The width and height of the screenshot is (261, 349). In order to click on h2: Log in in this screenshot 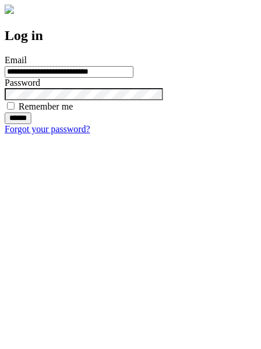, I will do `click(130, 35)`.